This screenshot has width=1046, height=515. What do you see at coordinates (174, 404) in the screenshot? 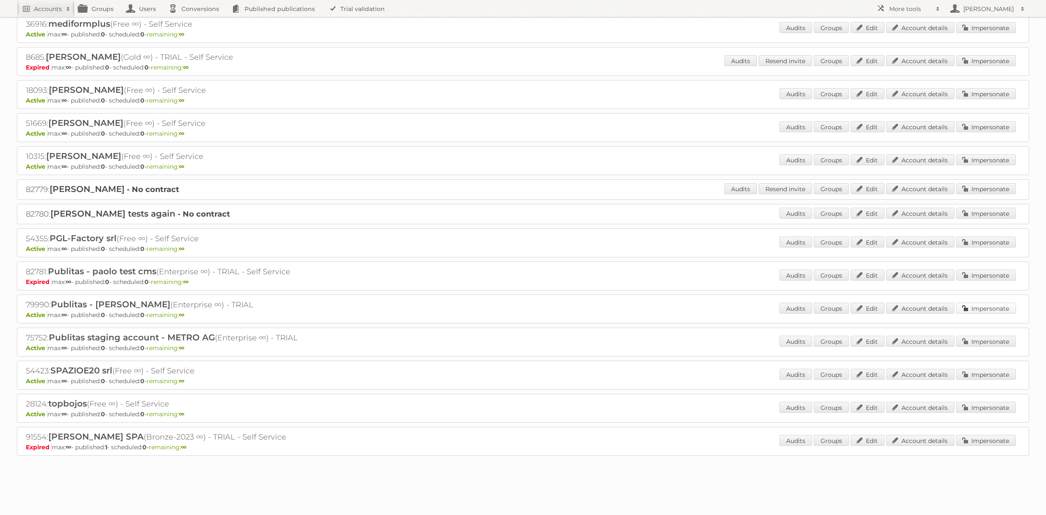
I see `h2: 28124: (Free ∞) - Self Service` at bounding box center [174, 404].